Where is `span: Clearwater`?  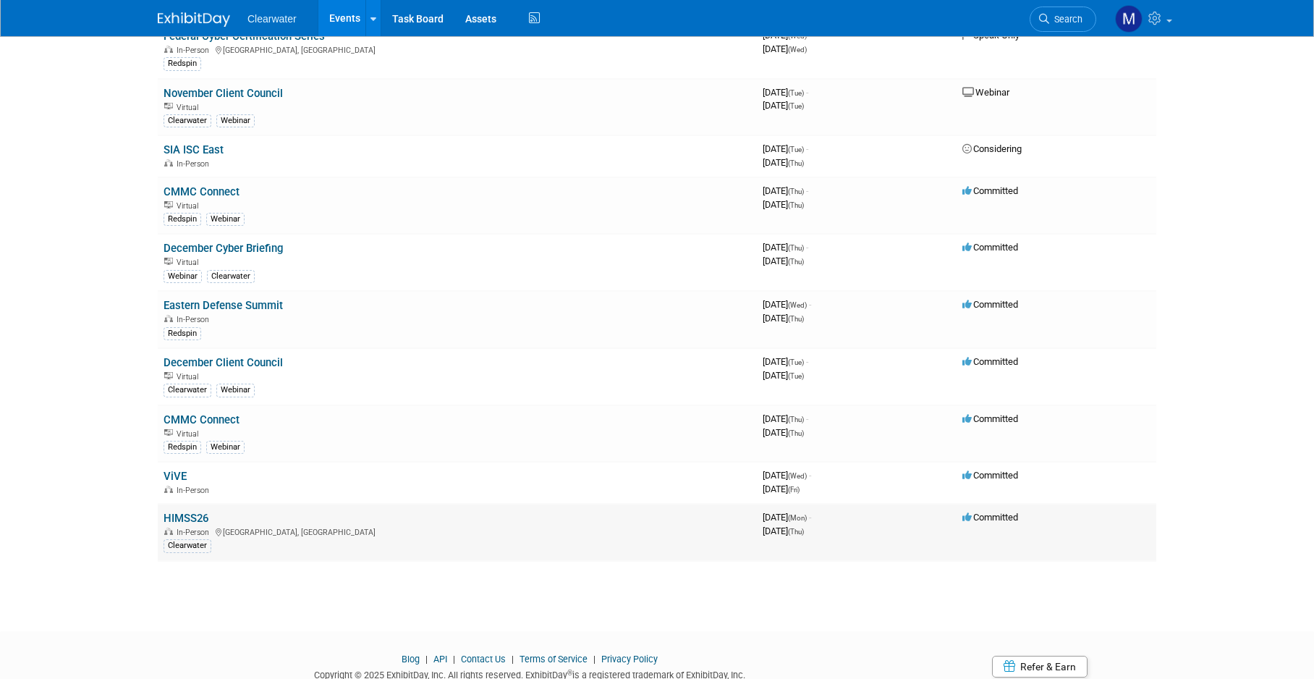 span: Clearwater is located at coordinates (272, 19).